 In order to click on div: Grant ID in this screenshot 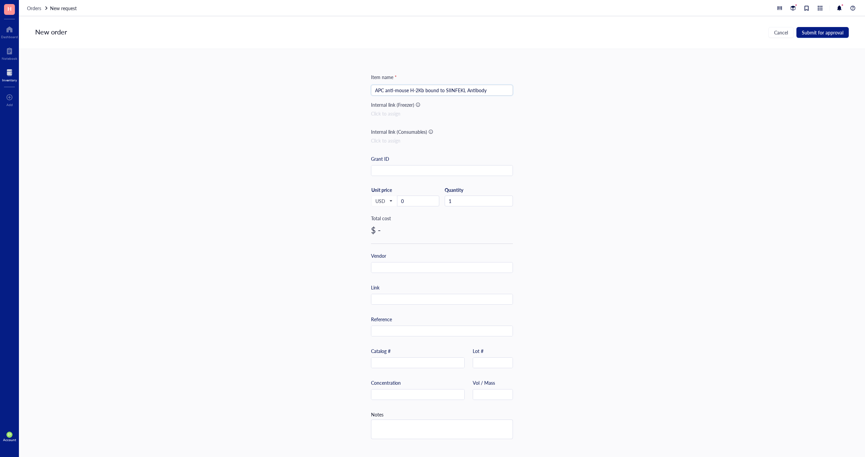, I will do `click(380, 159)`.